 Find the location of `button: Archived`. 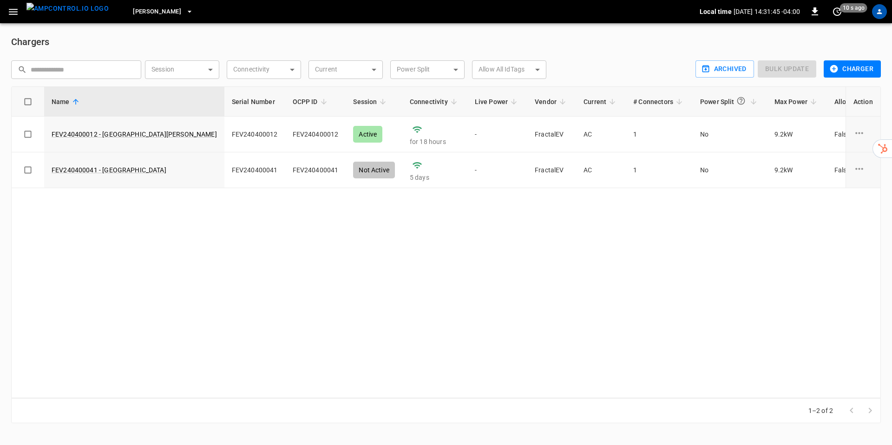

button: Archived is located at coordinates (725, 69).